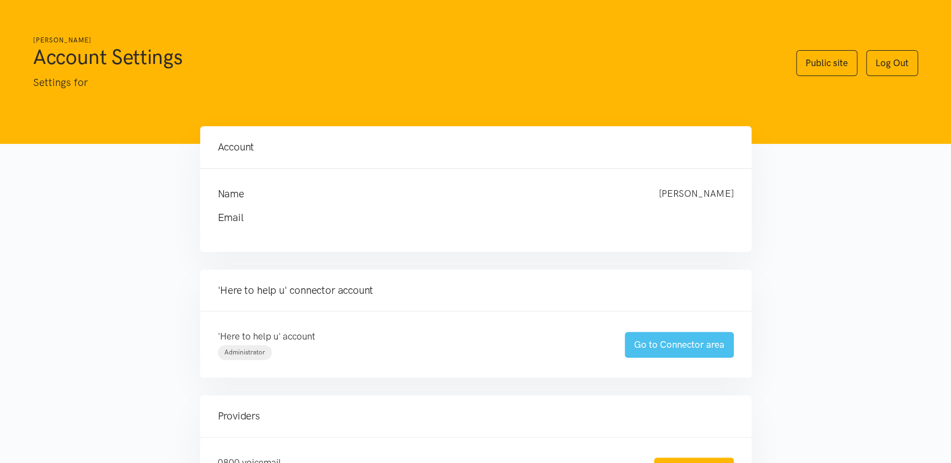 The width and height of the screenshot is (951, 463). I want to click on h4: Providers, so click(476, 416).